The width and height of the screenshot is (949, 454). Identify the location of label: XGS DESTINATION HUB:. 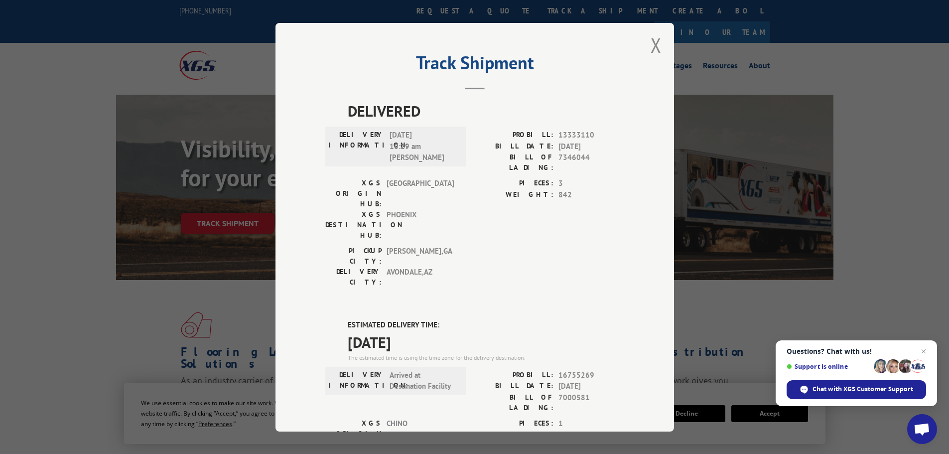
(353, 225).